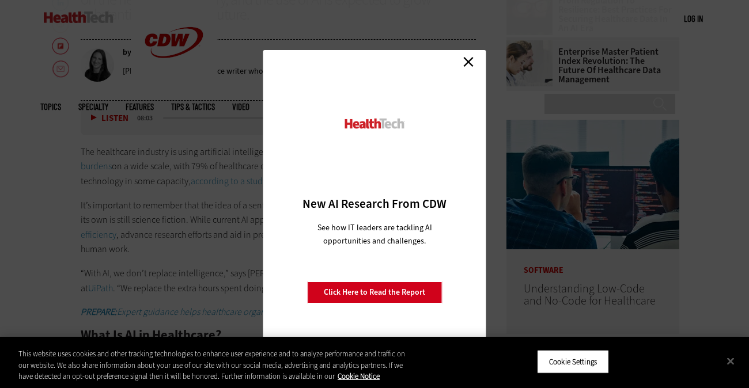 The height and width of the screenshot is (388, 749). I want to click on button: Cookie Settings, so click(572, 362).